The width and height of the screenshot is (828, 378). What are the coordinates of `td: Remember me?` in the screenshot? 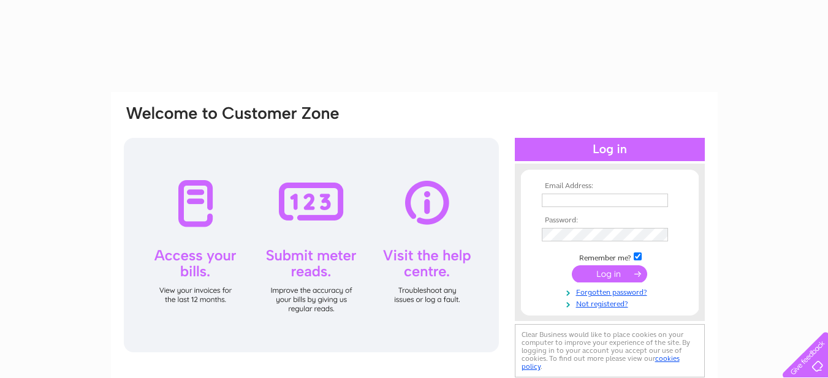 It's located at (610, 257).